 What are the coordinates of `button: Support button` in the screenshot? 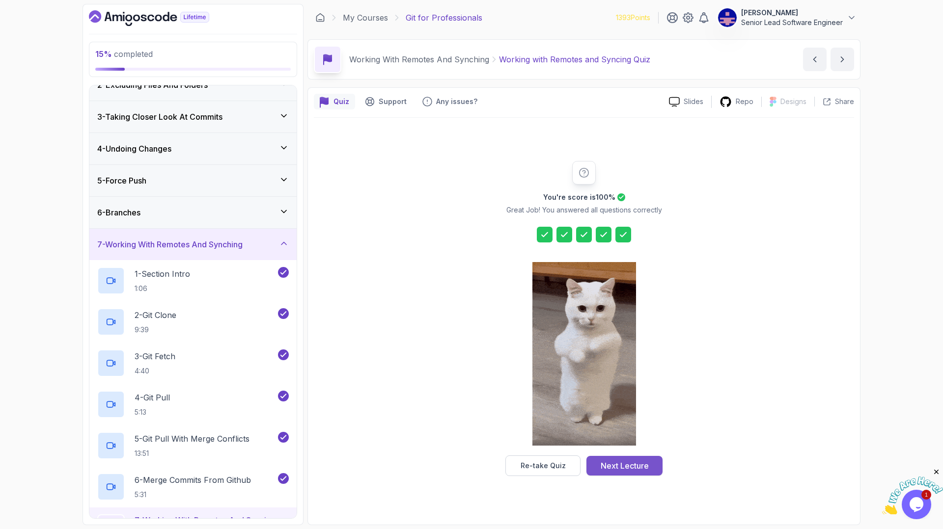 It's located at (385, 102).